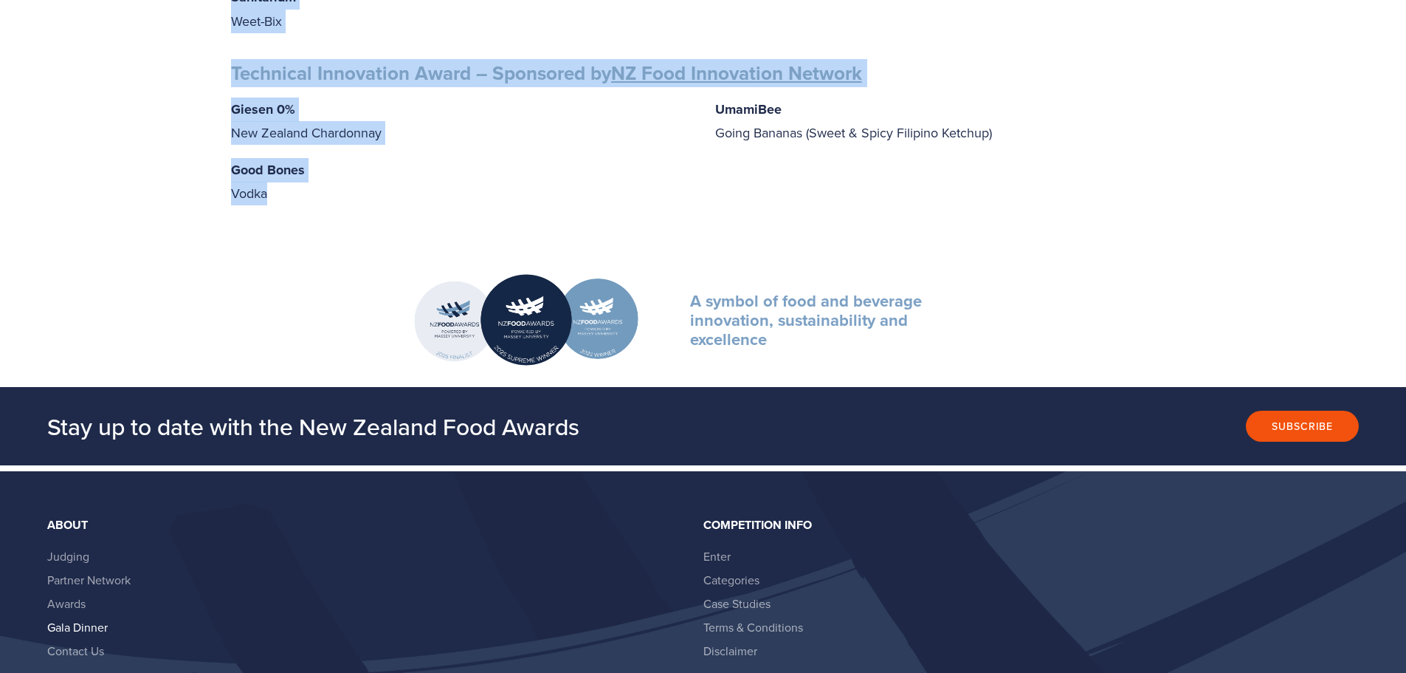 This screenshot has height=673, width=1406. What do you see at coordinates (730, 650) in the screenshot?
I see `a: Disclaimer` at bounding box center [730, 650].